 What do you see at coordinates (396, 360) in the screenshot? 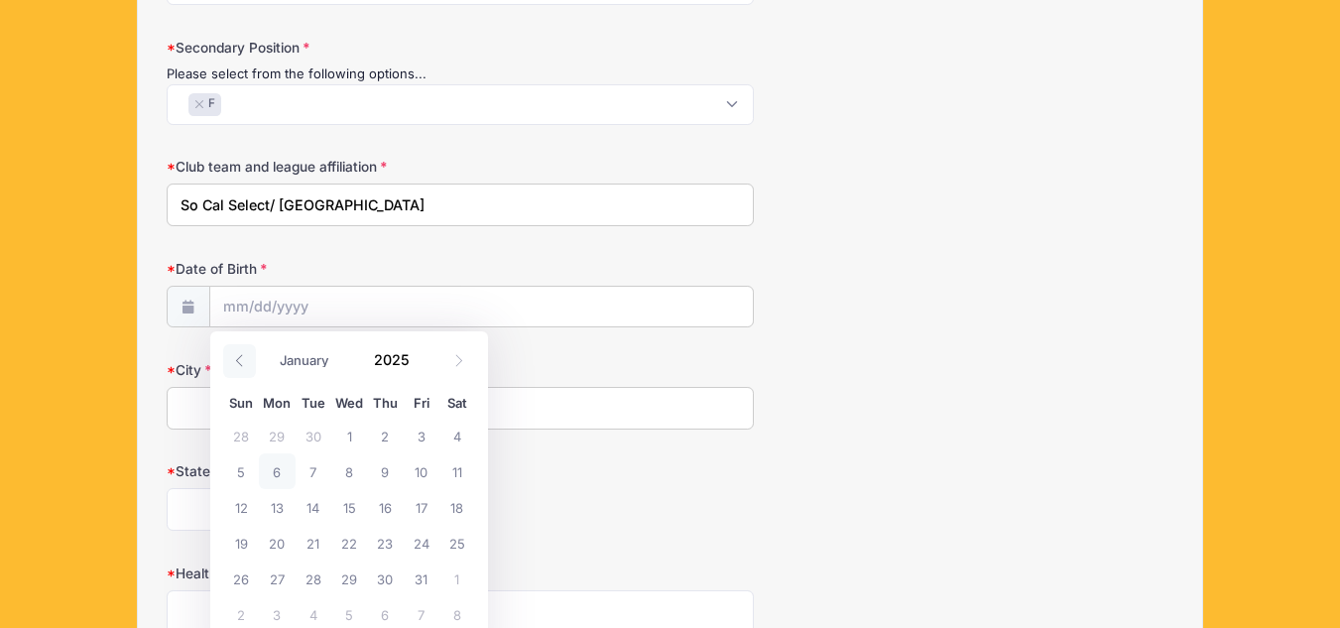
I see `input: Year` at bounding box center [396, 360].